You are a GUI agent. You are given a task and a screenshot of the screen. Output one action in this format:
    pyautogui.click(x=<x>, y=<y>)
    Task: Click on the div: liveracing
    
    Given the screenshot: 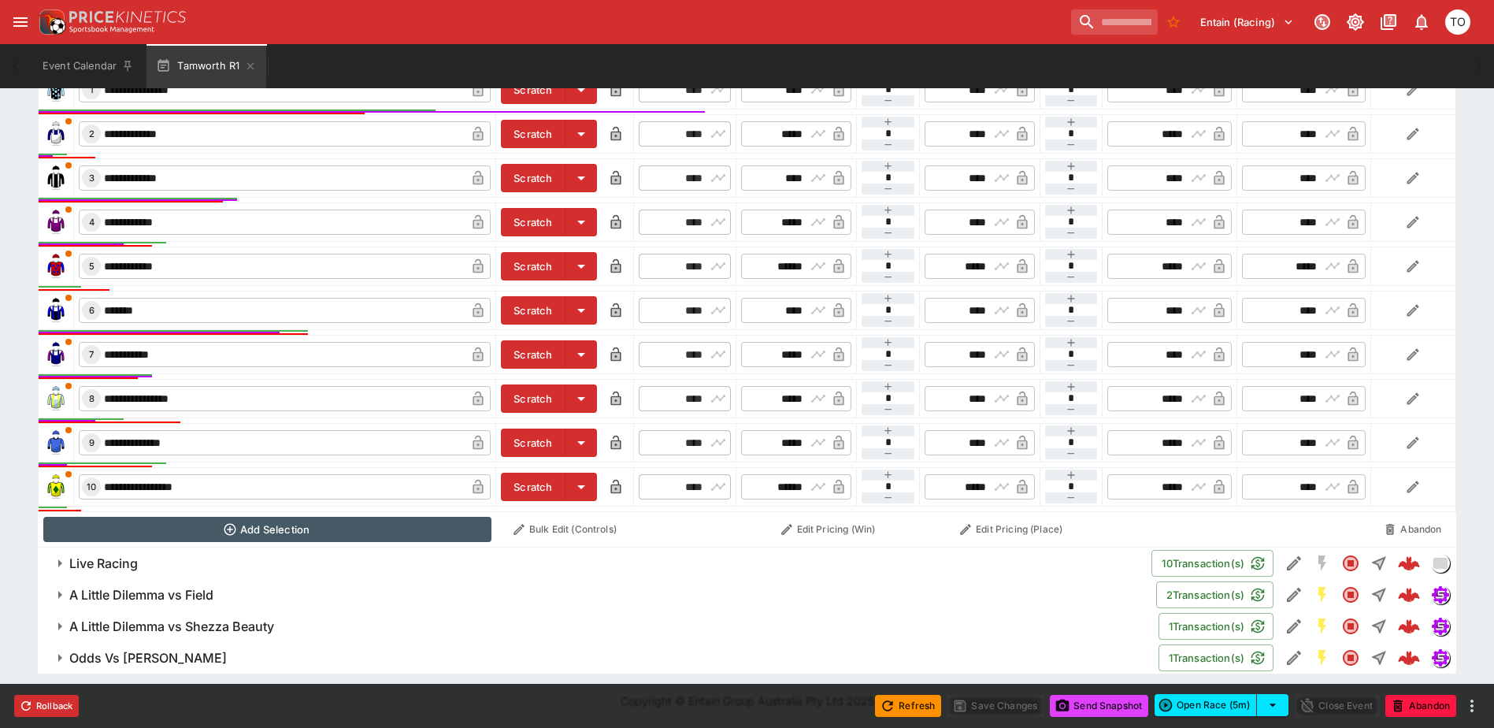 What is the action you would take?
    pyautogui.click(x=1441, y=563)
    